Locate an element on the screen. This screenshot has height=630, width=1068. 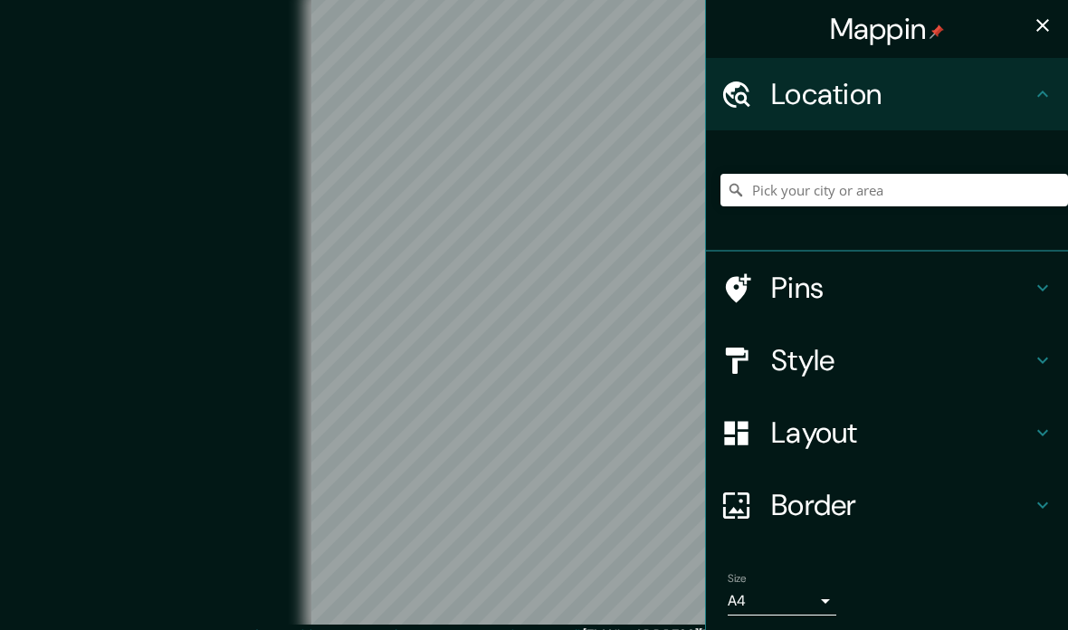
h4: Mappin is located at coordinates (887, 29).